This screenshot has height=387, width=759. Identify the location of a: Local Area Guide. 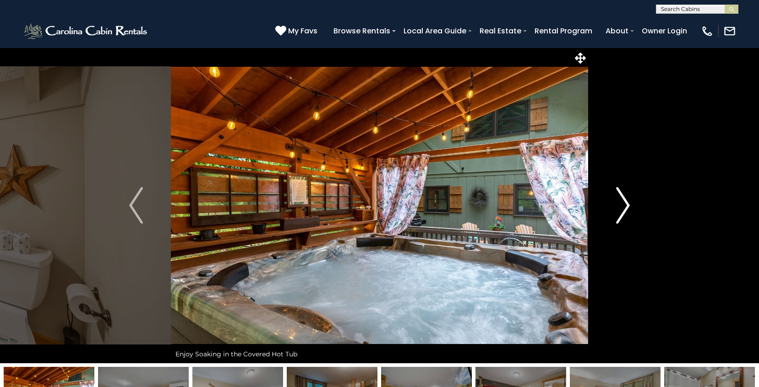
(434, 31).